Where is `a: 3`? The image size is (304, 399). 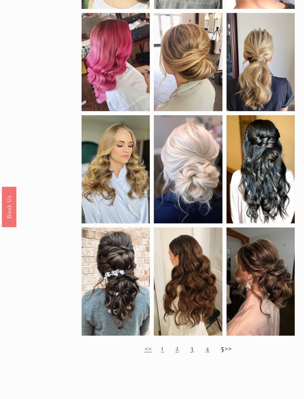 a: 3 is located at coordinates (192, 348).